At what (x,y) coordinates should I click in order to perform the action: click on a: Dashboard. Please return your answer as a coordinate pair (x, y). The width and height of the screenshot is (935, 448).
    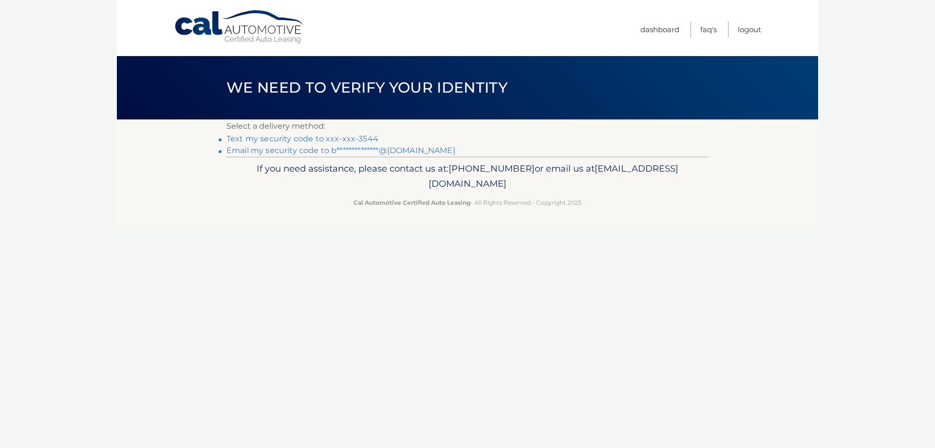
    Looking at the image, I should click on (660, 29).